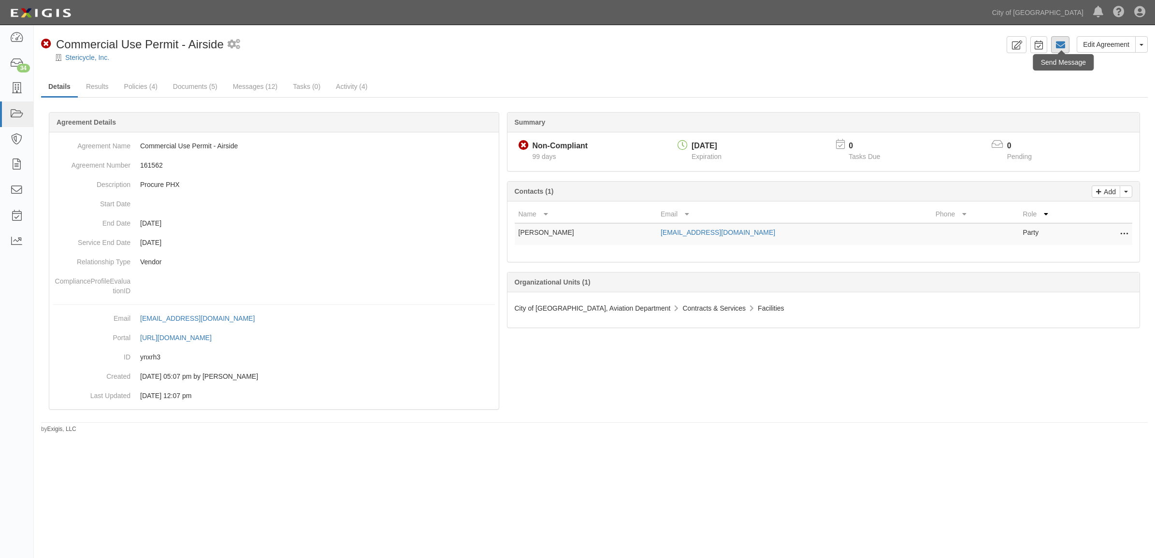 The image size is (1155, 558). What do you see at coordinates (1109, 191) in the screenshot?
I see `p: Add` at bounding box center [1109, 191].